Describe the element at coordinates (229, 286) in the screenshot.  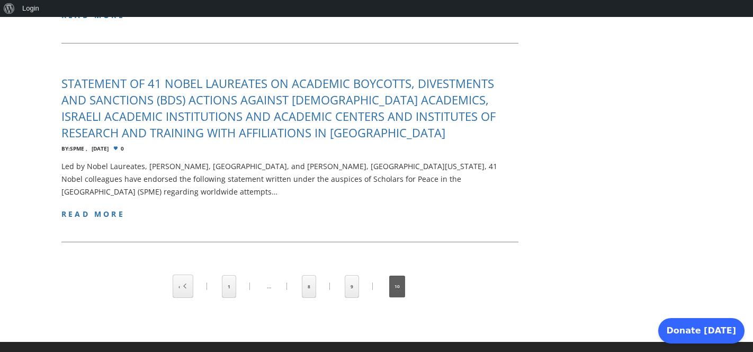
I see `a: 1` at that location.